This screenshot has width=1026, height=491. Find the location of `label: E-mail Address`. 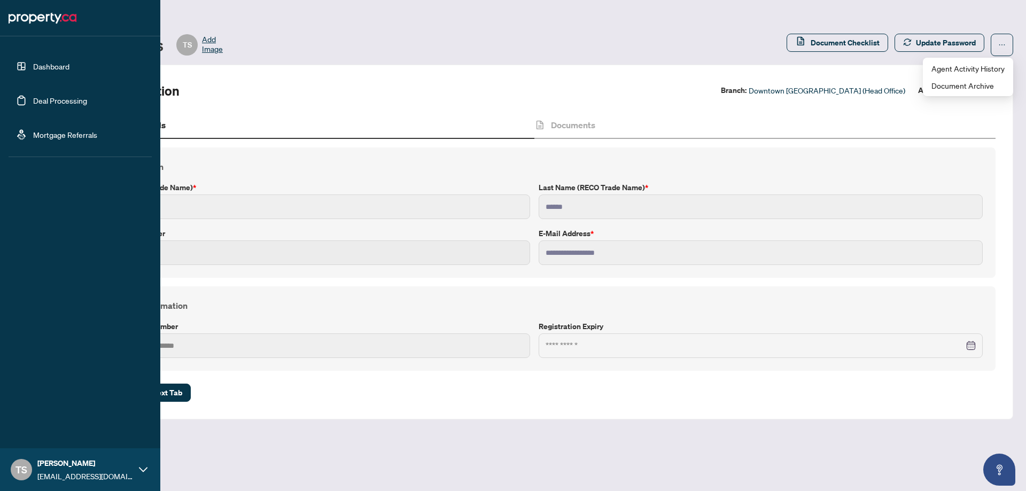

label: E-mail Address is located at coordinates (761, 234).